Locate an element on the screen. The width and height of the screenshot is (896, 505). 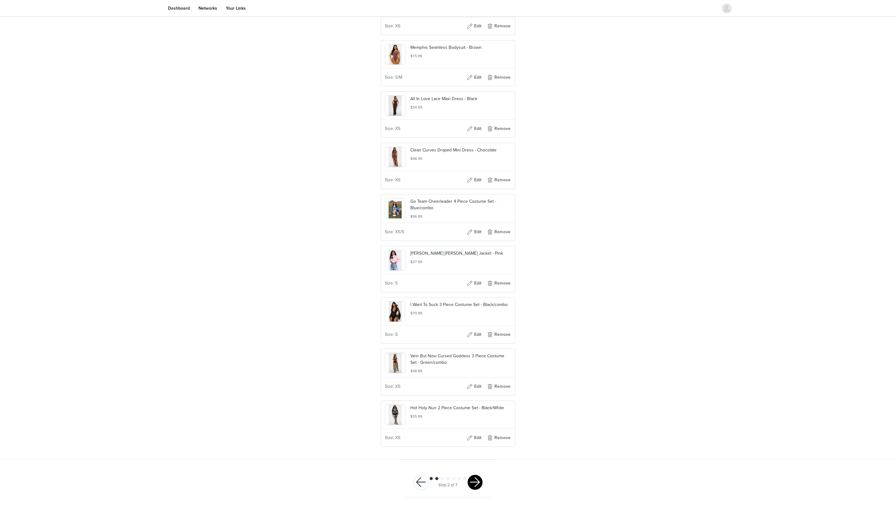
h5: $34.99 is located at coordinates (461, 107).